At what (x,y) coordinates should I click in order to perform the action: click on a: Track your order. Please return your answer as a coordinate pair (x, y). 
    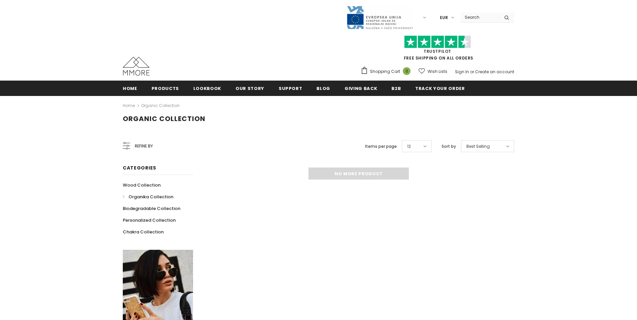
    Looking at the image, I should click on (440, 88).